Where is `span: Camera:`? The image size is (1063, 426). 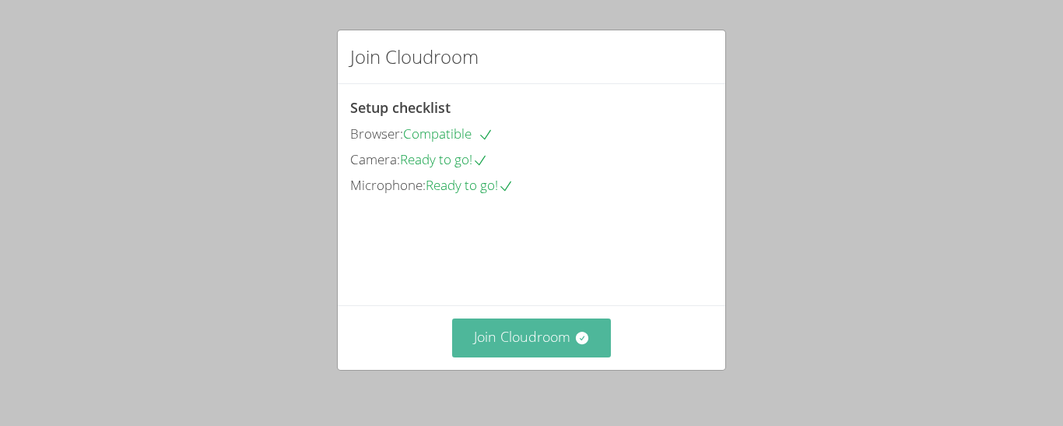 span: Camera: is located at coordinates (375, 159).